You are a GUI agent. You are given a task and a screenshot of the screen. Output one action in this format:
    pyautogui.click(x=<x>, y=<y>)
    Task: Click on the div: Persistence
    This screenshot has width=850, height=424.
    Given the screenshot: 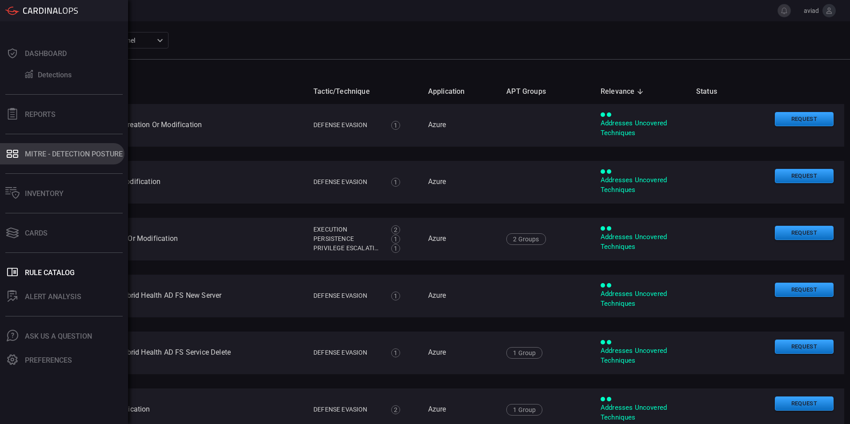 What is the action you would take?
    pyautogui.click(x=347, y=239)
    